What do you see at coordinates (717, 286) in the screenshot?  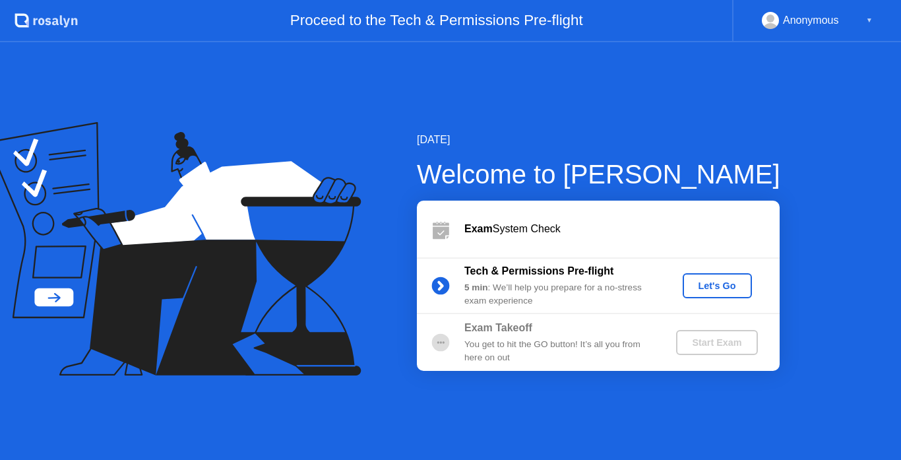 I see `button: Let's Go` at bounding box center [717, 286].